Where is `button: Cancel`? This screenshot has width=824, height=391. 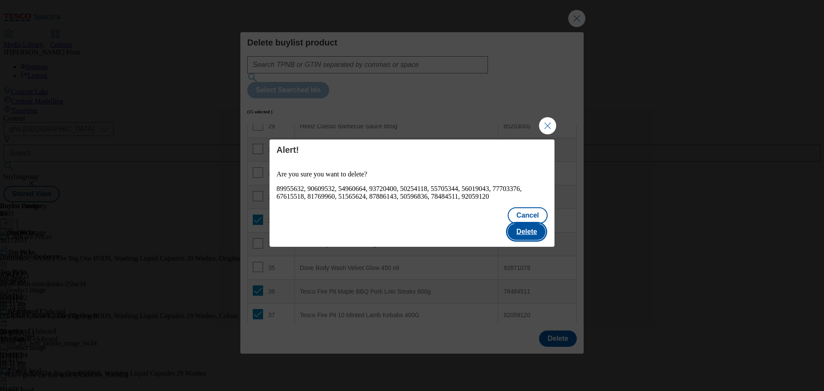 button: Cancel is located at coordinates (527, 215).